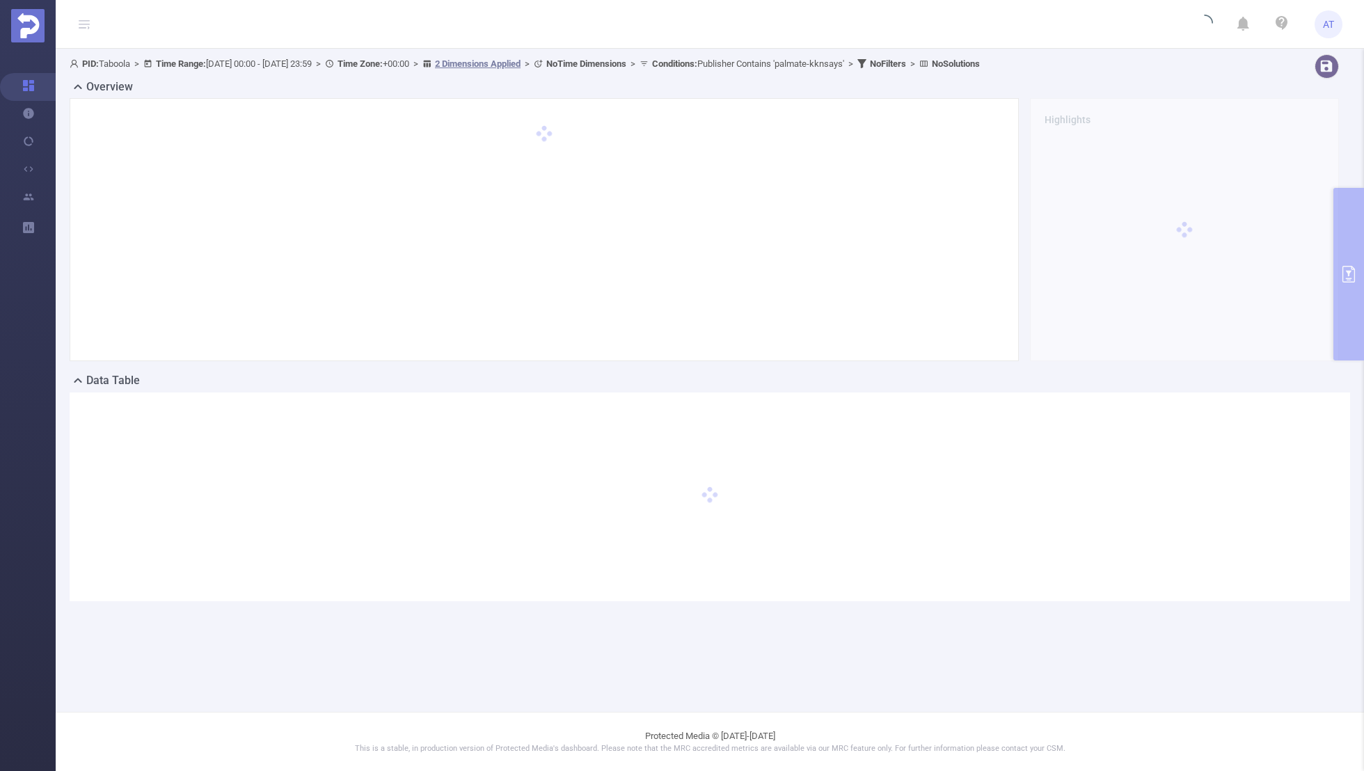 This screenshot has width=1364, height=771. Describe the element at coordinates (955, 63) in the screenshot. I see `b: No Solutions` at that location.